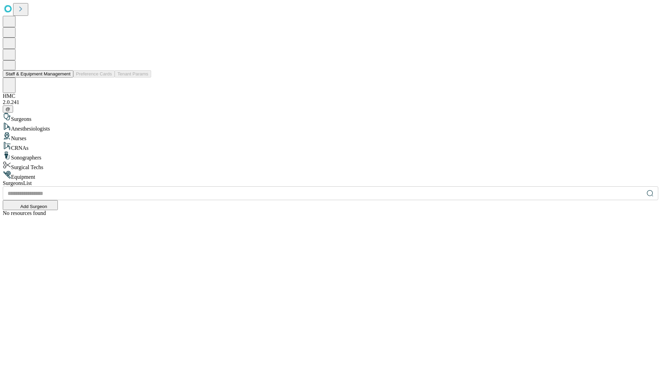 This screenshot has width=661, height=372. Describe the element at coordinates (331, 127) in the screenshot. I see `div: Anesthesiologists` at that location.